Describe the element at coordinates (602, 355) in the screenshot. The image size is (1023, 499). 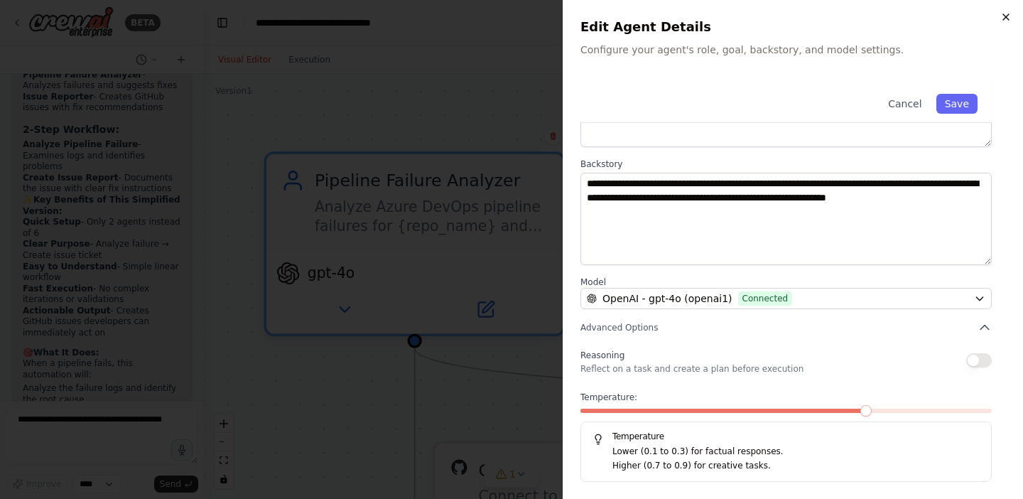
I see `span: Reasoning` at that location.